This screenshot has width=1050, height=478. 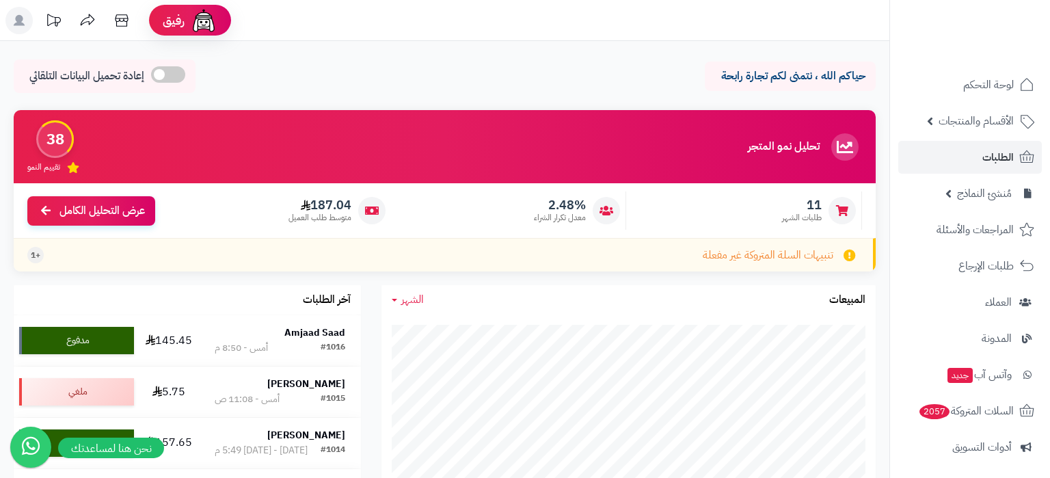 I want to click on span: 11, so click(x=802, y=205).